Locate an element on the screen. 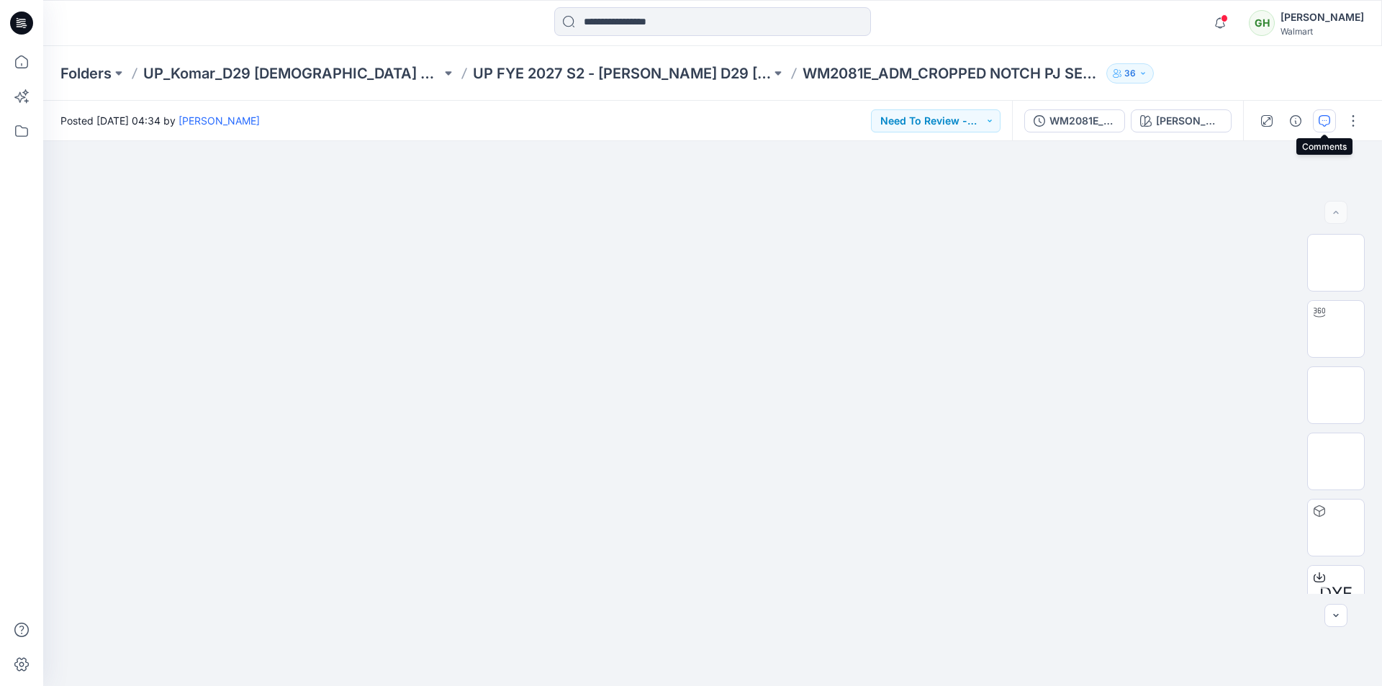 Image resolution: width=1382 pixels, height=686 pixels. a: Folders is located at coordinates (86, 73).